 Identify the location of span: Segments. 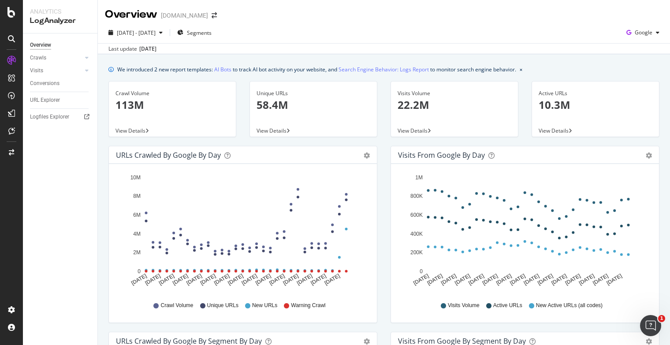
(199, 33).